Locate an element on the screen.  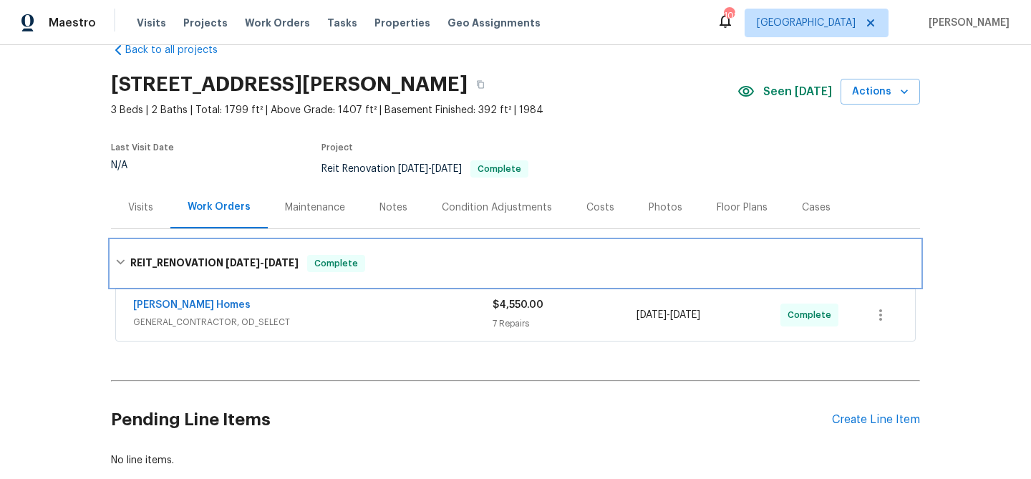
div: 7 Repairs is located at coordinates (564, 324).